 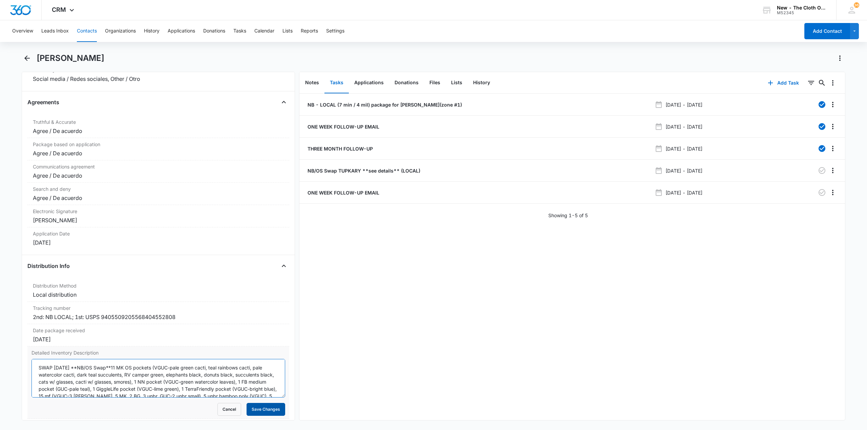 I want to click on button: Save Changes, so click(x=266, y=410).